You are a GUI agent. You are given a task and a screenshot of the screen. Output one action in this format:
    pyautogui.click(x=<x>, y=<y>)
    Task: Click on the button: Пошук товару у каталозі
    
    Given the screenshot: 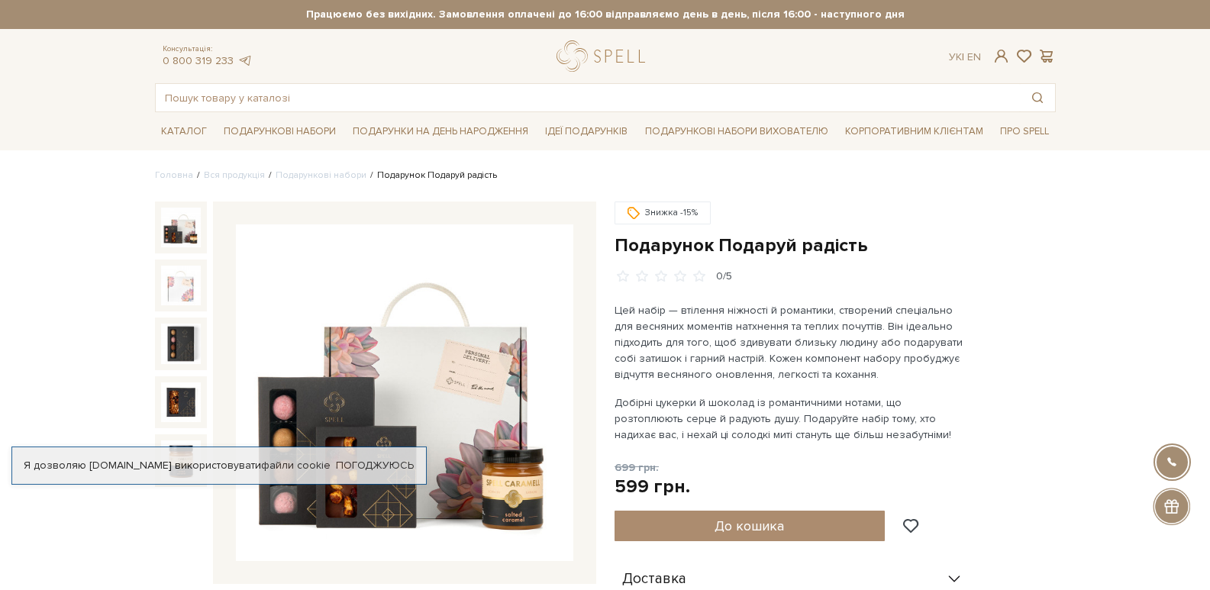 What is the action you would take?
    pyautogui.click(x=1038, y=98)
    